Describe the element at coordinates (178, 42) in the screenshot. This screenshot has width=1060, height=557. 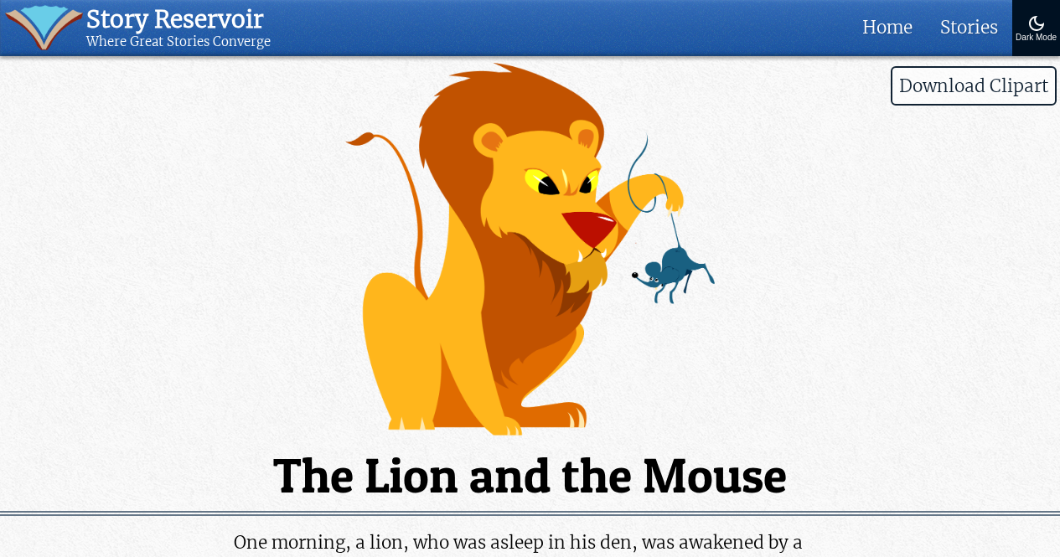
I see `div: Where Great Stories Converge` at that location.